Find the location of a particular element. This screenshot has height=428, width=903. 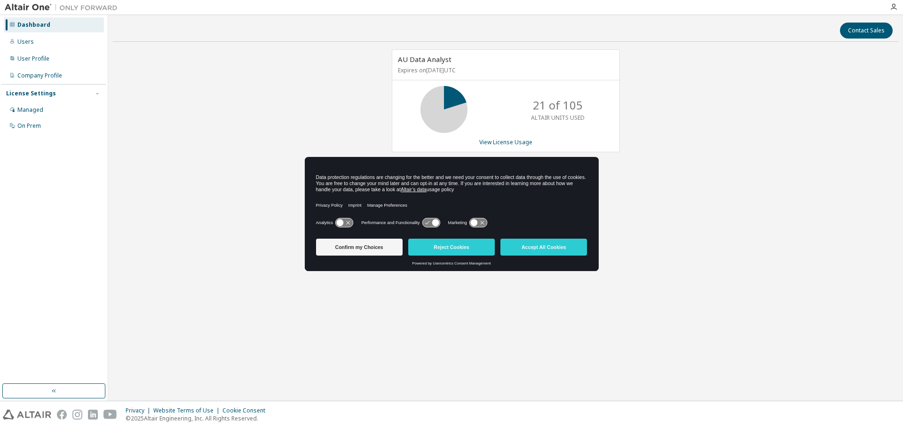

div: On Prem is located at coordinates (29, 126).